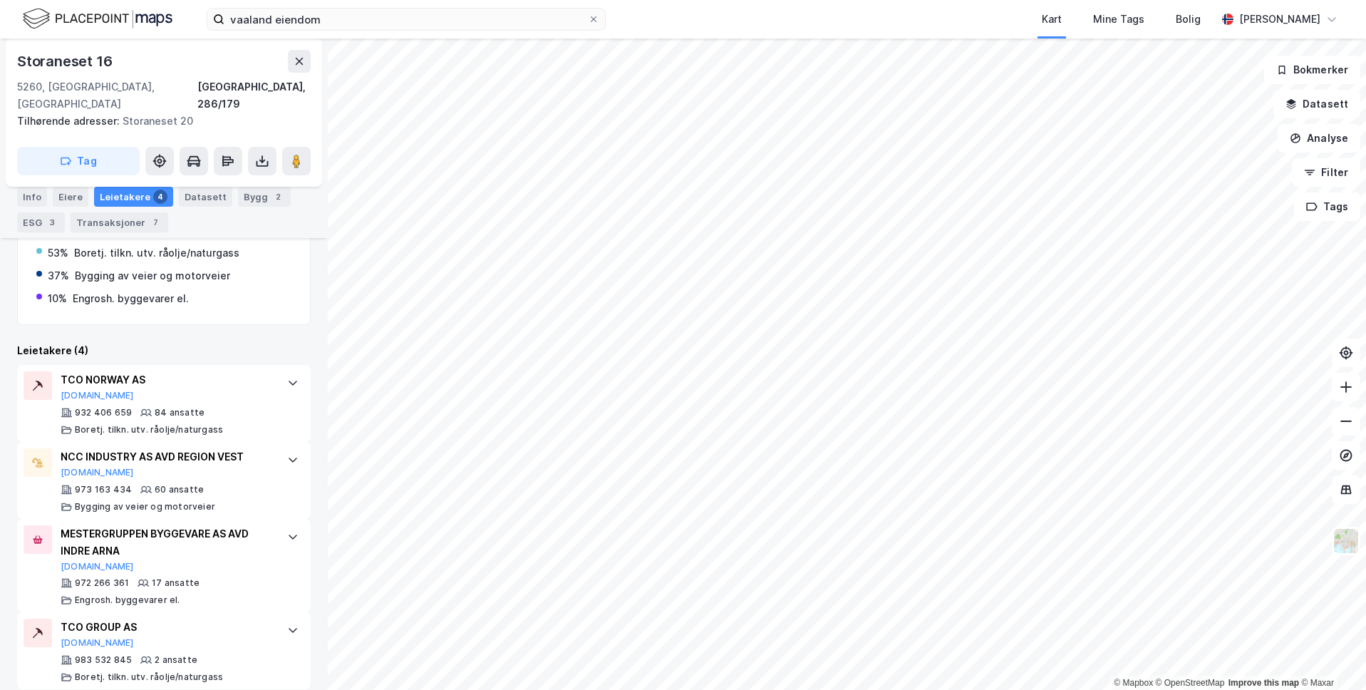  I want to click on div: 4, so click(160, 197).